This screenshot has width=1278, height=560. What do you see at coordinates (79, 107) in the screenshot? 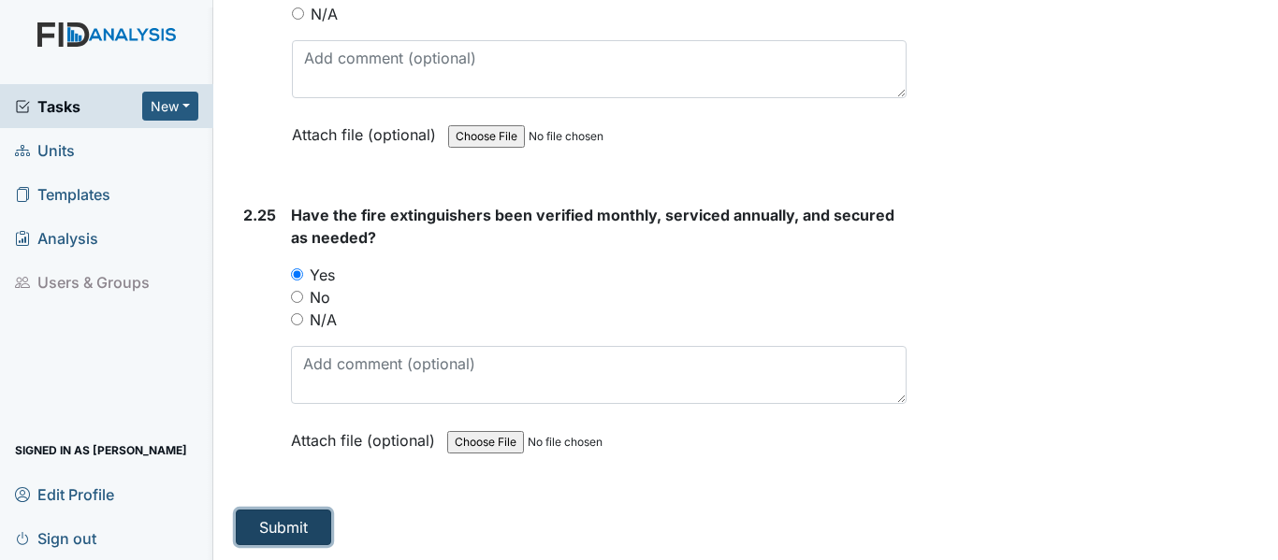
I see `span: Tasks` at bounding box center [79, 107].